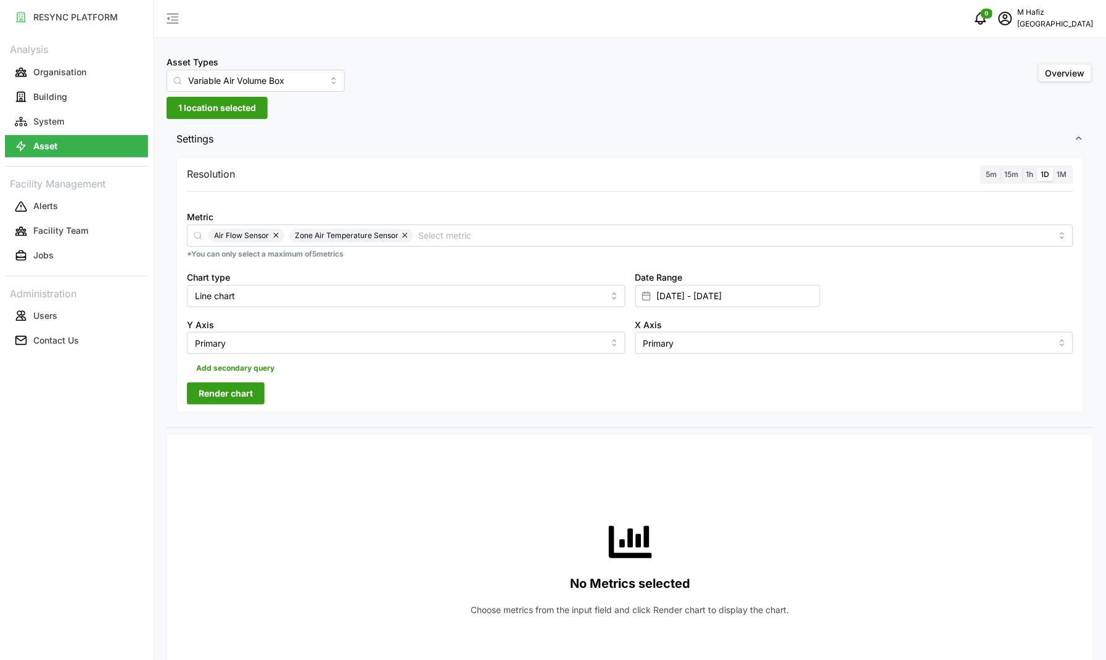  I want to click on span: 1 location selected, so click(217, 108).